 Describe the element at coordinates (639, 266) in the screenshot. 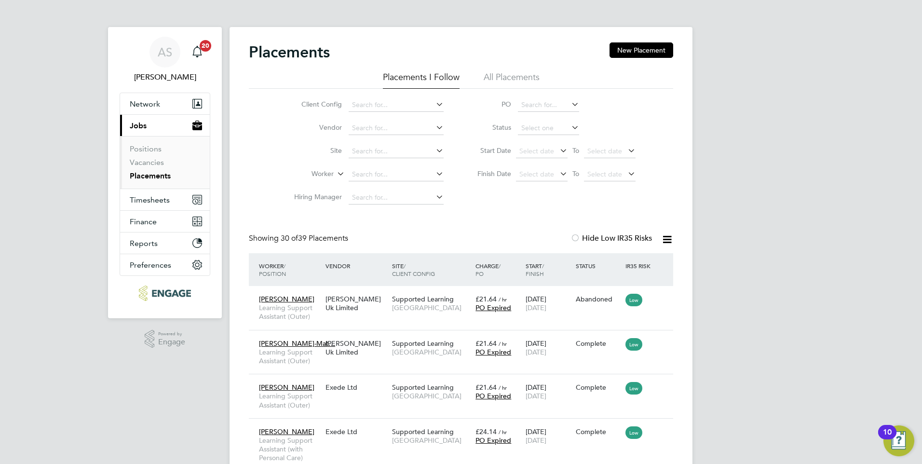

I see `div: IR35 Risk` at that location.